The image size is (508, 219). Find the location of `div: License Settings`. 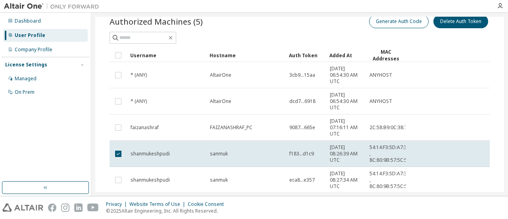

div: License Settings is located at coordinates (26, 65).